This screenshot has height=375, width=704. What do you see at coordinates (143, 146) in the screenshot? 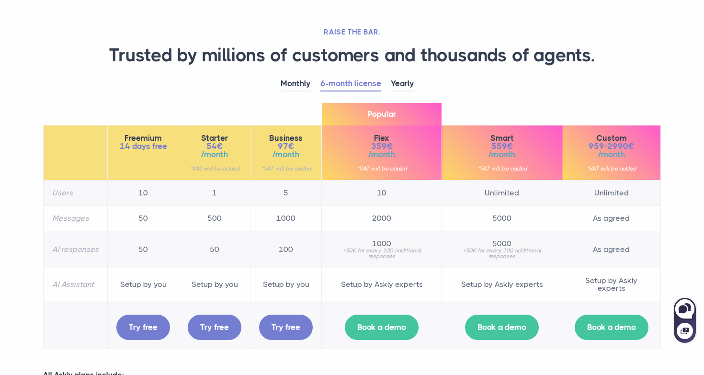
I see `span: 14 days free` at bounding box center [143, 146].